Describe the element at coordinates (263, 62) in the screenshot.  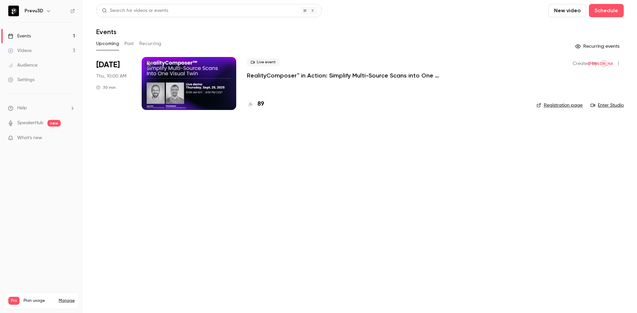
I see `span: Live event` at that location.